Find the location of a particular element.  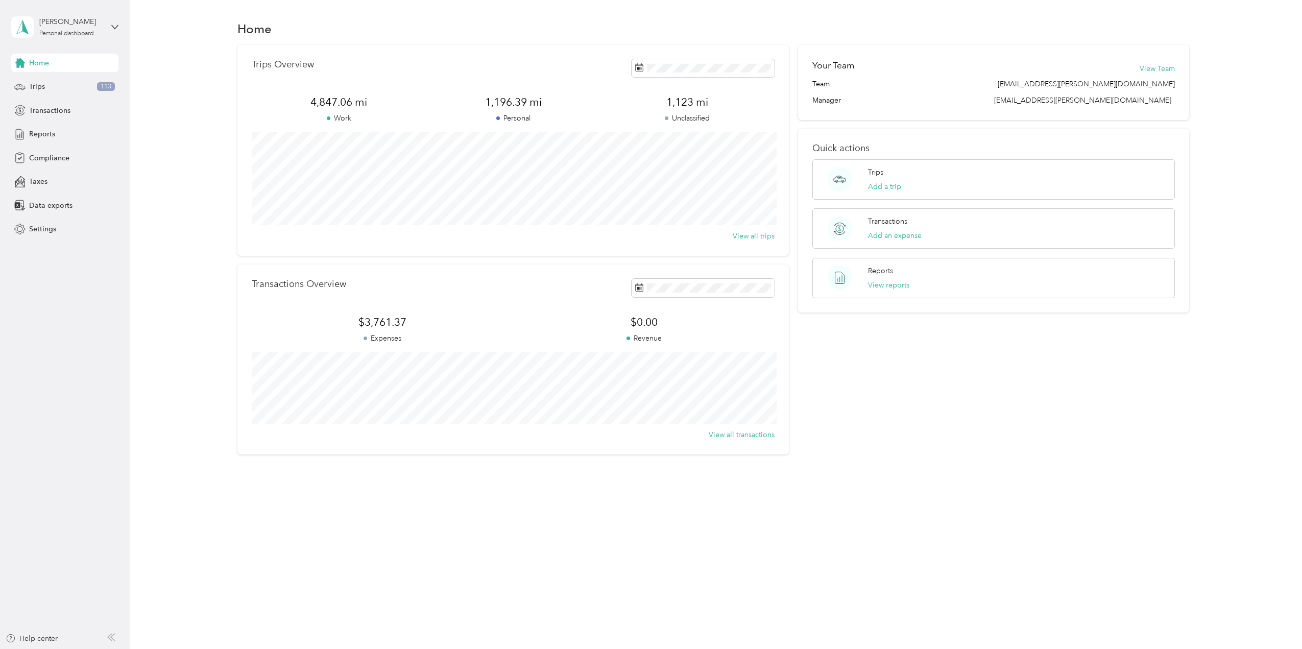

button: Add an expense is located at coordinates (894, 235).